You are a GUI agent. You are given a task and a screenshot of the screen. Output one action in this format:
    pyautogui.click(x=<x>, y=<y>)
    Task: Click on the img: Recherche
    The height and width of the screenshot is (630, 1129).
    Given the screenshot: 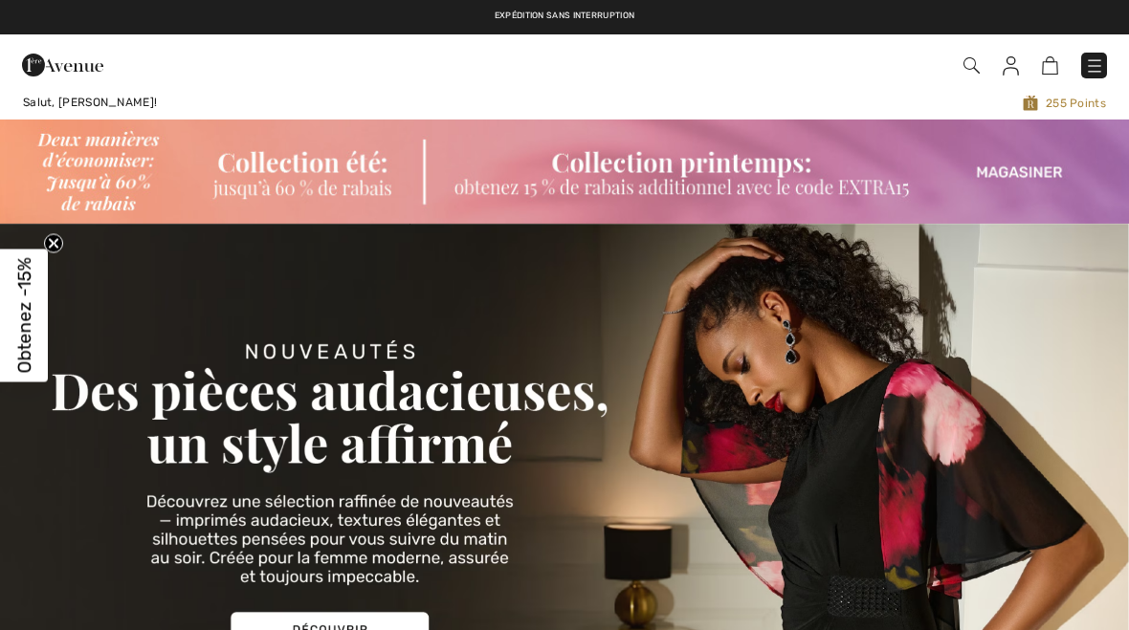 What is the action you would take?
    pyautogui.click(x=971, y=65)
    